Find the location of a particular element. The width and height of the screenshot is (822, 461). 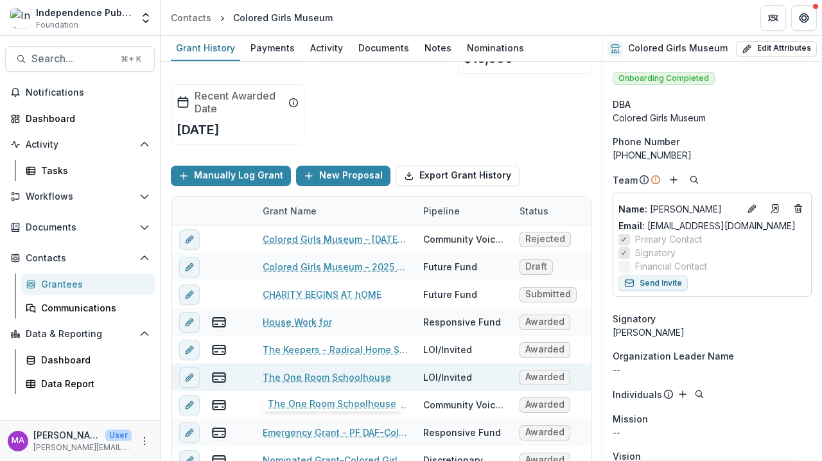

button: Get Help is located at coordinates (804, 18).